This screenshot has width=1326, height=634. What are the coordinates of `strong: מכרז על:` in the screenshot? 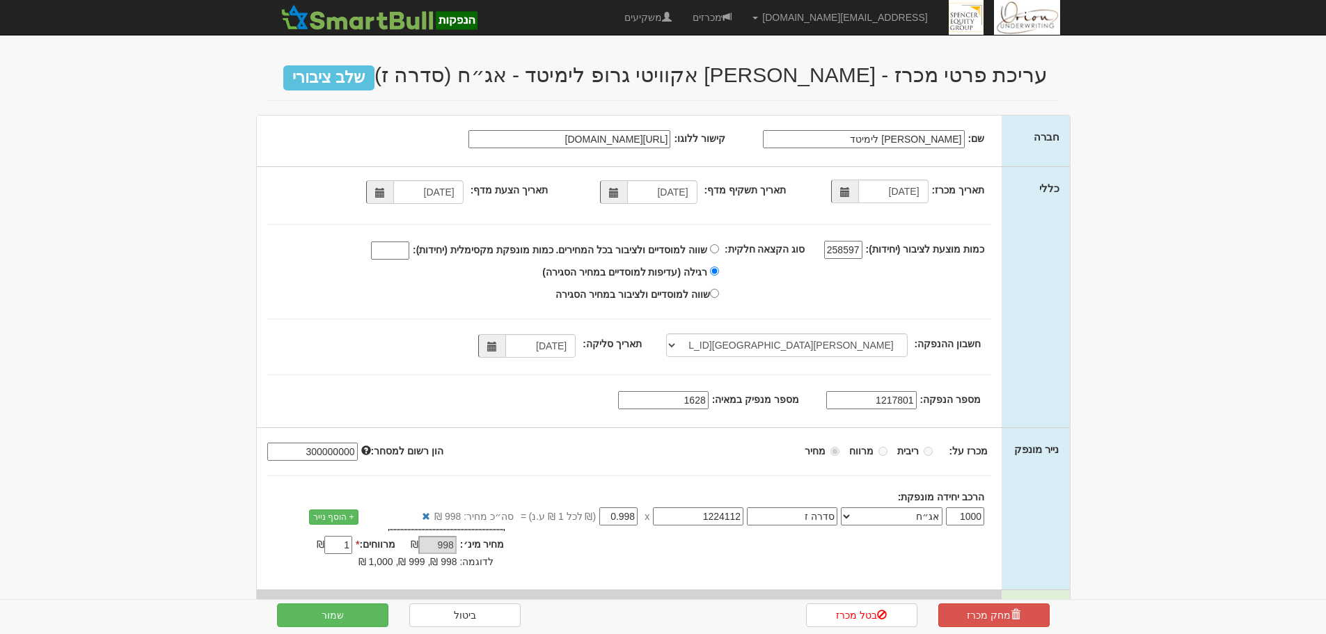 It's located at (969, 451).